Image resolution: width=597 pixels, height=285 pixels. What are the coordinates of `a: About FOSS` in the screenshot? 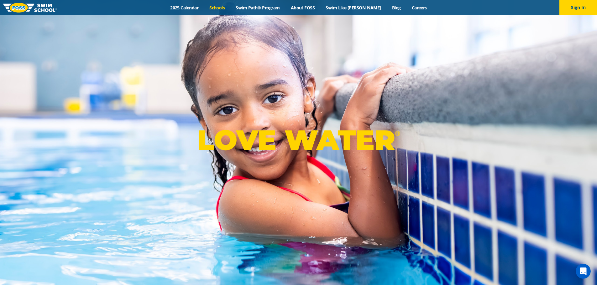 It's located at (303, 8).